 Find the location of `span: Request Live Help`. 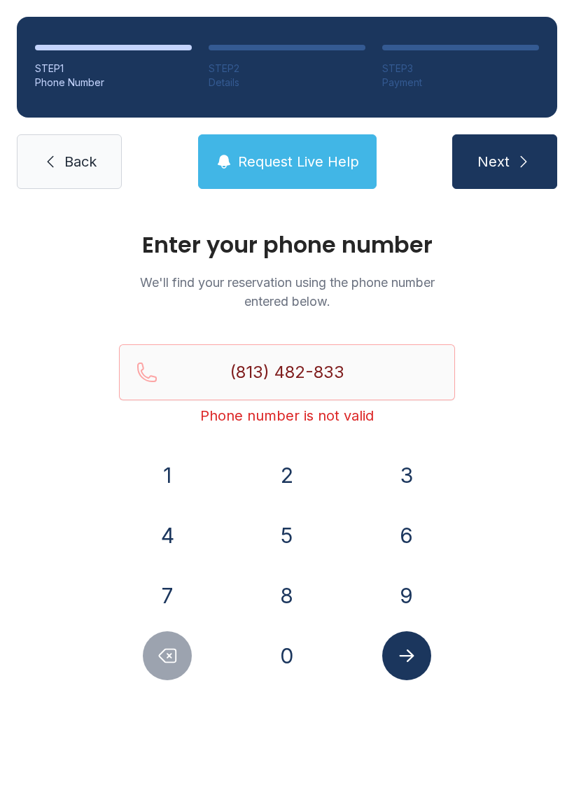

span: Request Live Help is located at coordinates (298, 162).